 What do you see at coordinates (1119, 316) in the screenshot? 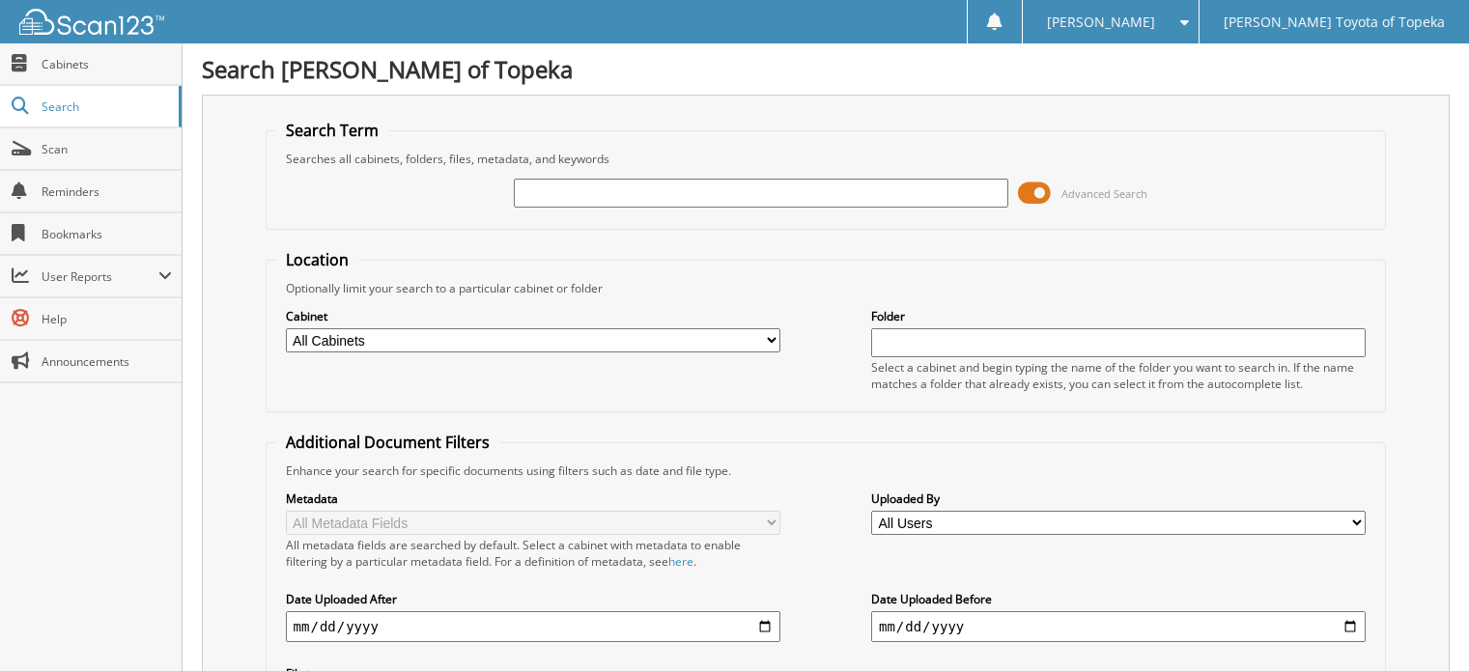
I see `label: Folder` at bounding box center [1119, 316].